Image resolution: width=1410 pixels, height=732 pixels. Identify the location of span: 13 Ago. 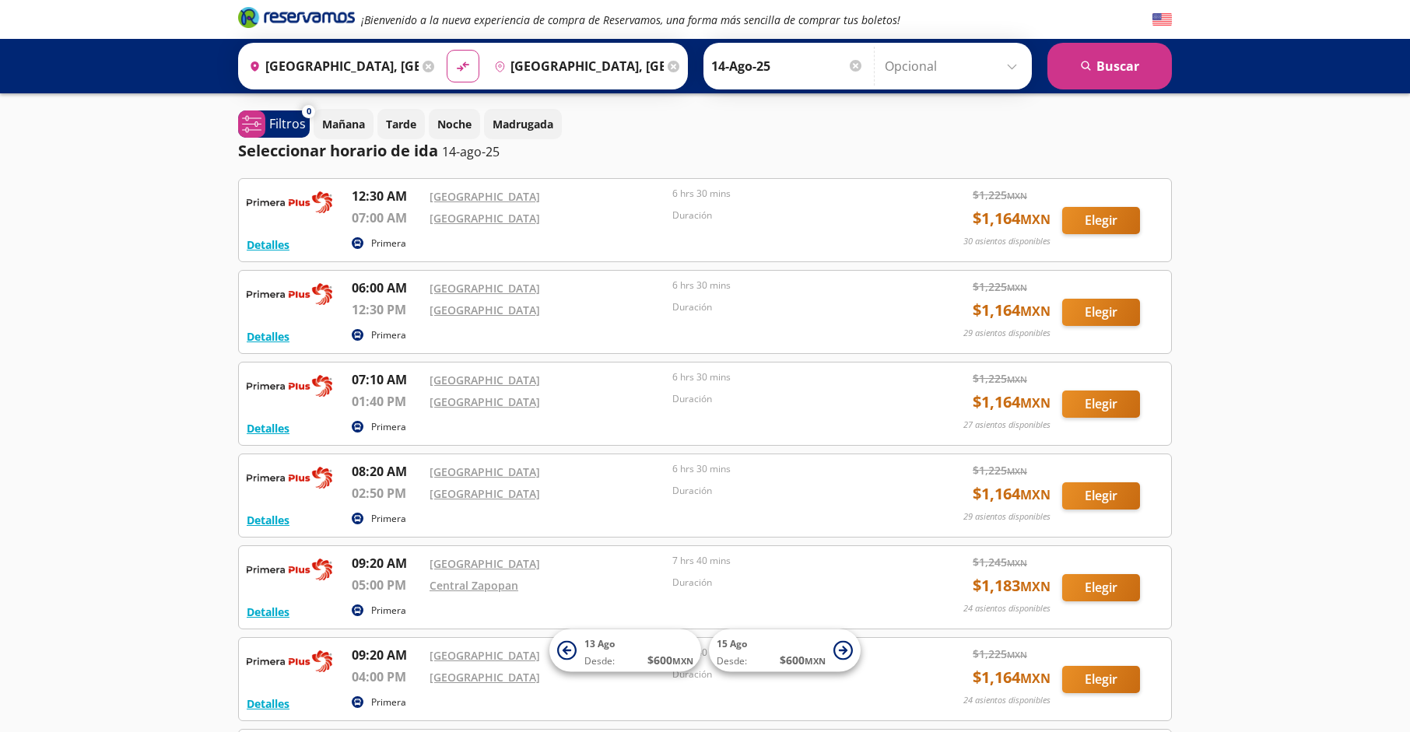
(599, 643).